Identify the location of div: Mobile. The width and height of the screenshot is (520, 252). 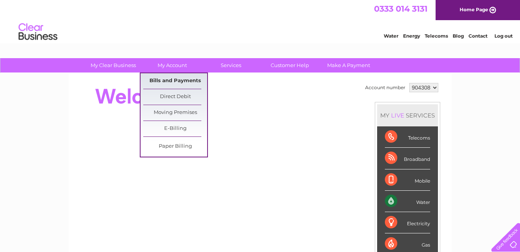
(407, 180).